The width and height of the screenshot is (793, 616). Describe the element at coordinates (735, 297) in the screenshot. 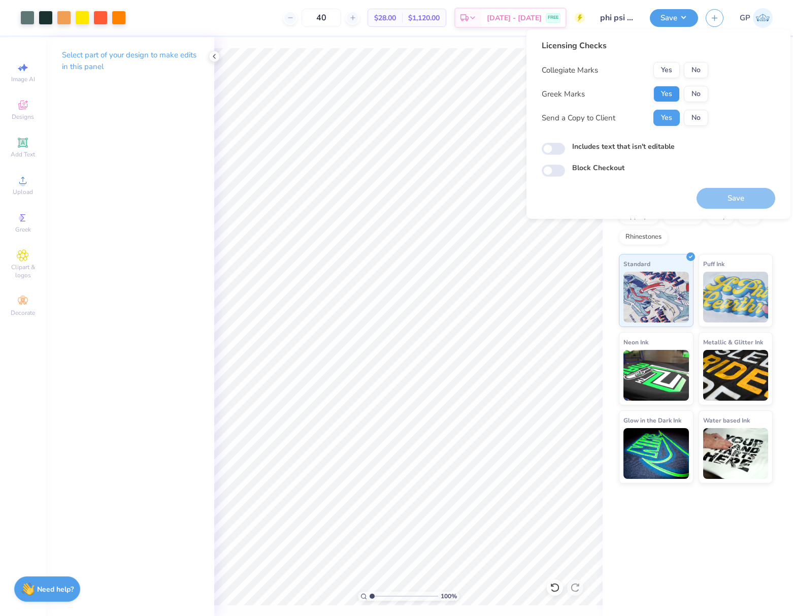

I see `img: Puff Ink` at that location.